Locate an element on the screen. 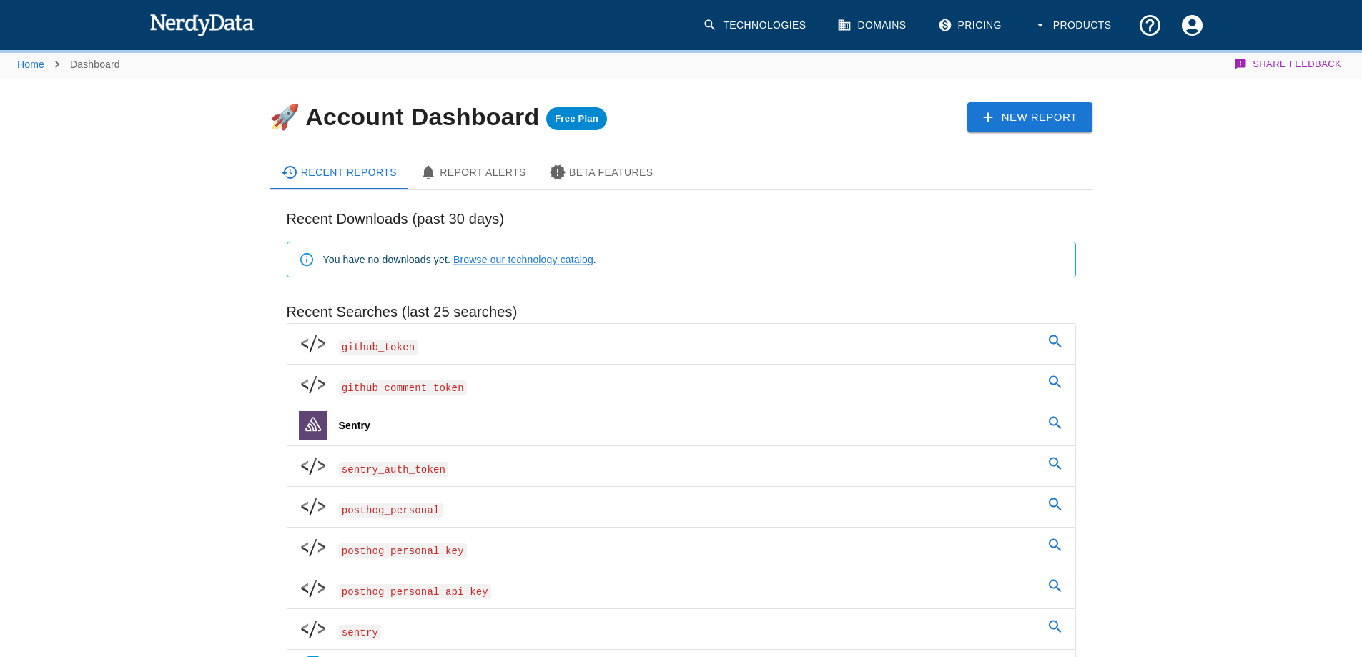 This screenshot has width=1362, height=657. p: Dashboard is located at coordinates (95, 64).